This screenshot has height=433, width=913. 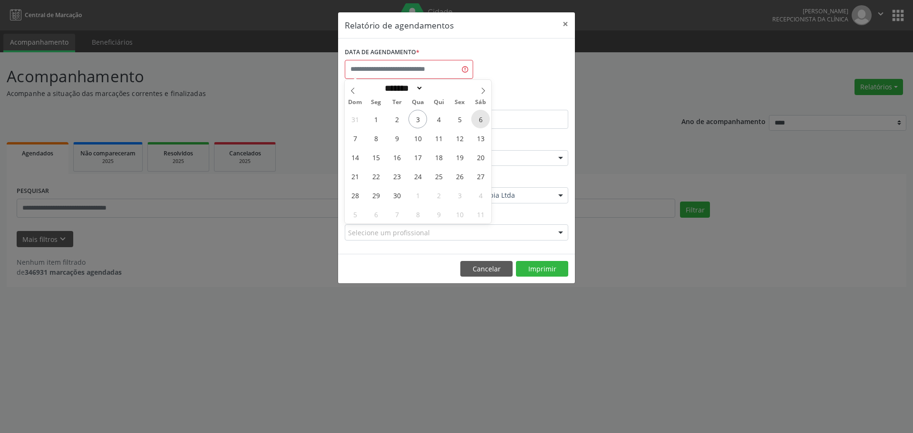 What do you see at coordinates (376, 138) in the screenshot?
I see `span: Setembro 8, 2025` at bounding box center [376, 138].